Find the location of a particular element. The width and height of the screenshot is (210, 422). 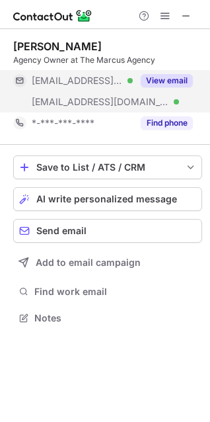

button: save-profile-one-click is located at coordinates (108, 167).